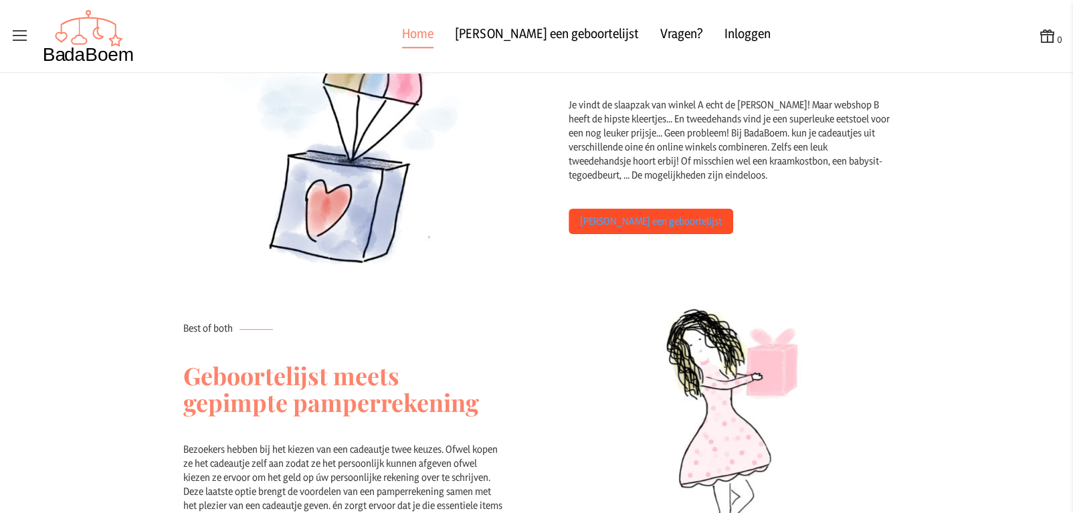  Describe the element at coordinates (418, 36) in the screenshot. I see `a: Home` at that location.